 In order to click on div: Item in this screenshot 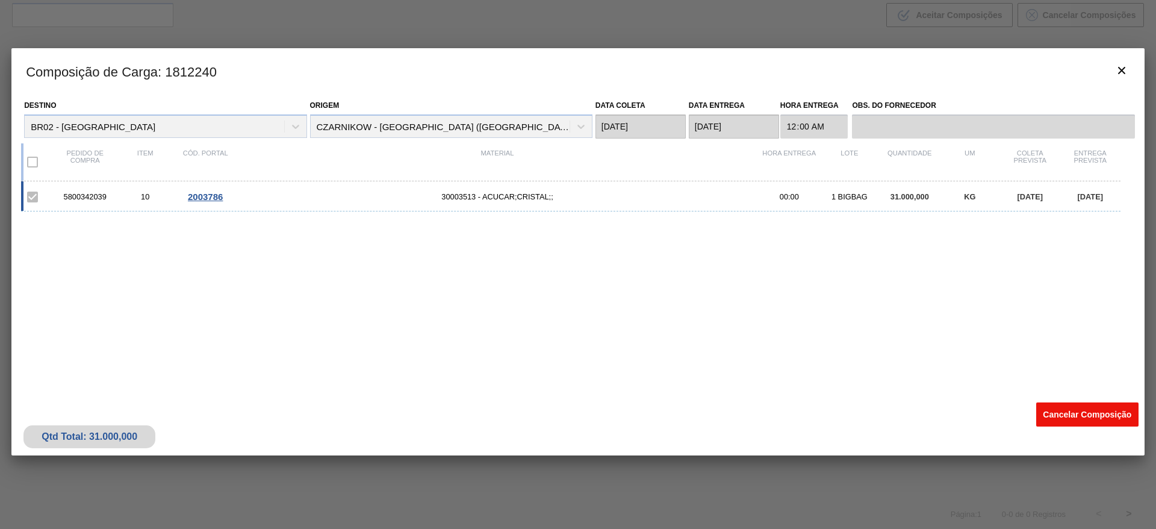, I will do `click(145, 162)`.